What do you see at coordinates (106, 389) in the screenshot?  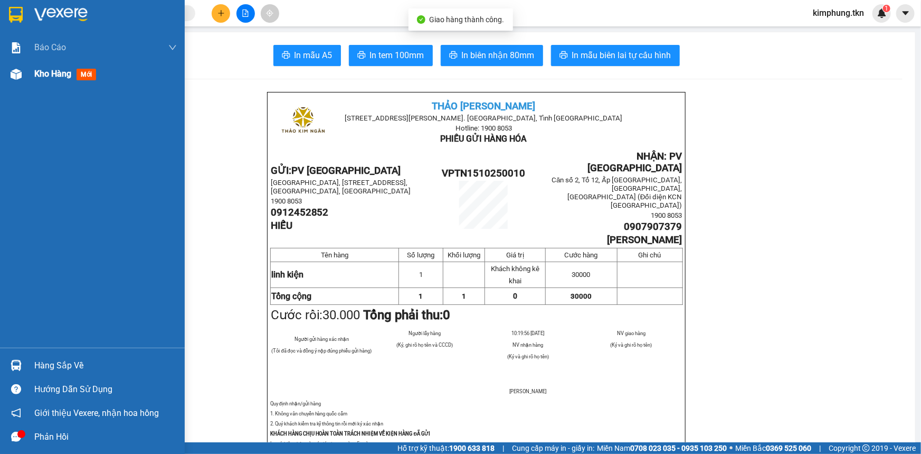 I see `div: Hướng dẫn sử dụng` at bounding box center [106, 389].